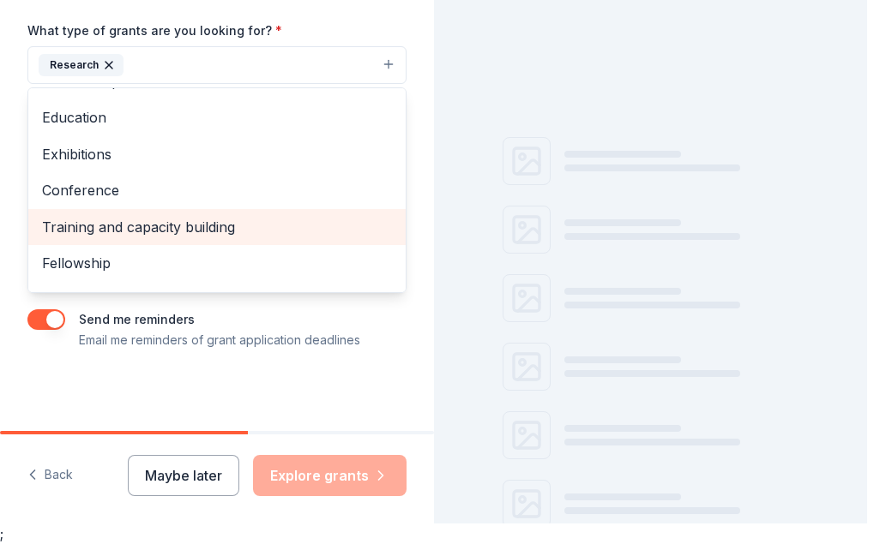 The height and width of the screenshot is (544, 880). I want to click on span: Other, so click(217, 299).